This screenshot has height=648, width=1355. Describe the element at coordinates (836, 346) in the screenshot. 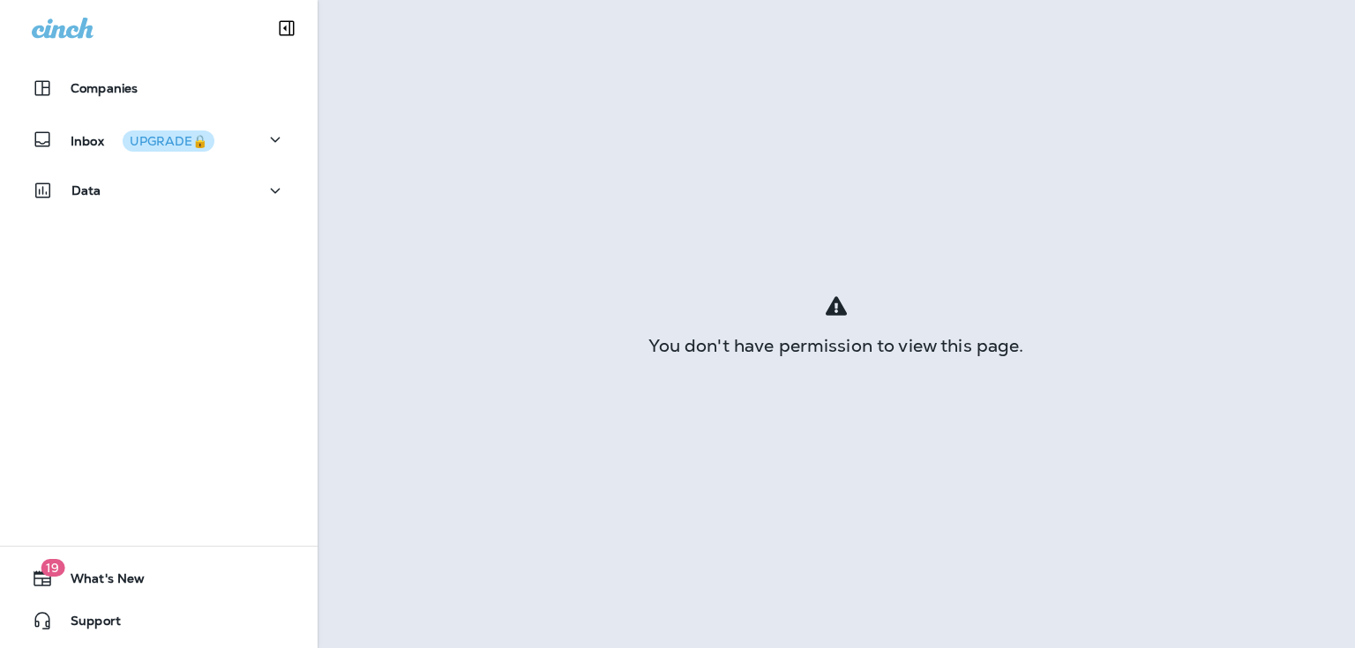

I see `div: You don't have permission to view this page.` at that location.